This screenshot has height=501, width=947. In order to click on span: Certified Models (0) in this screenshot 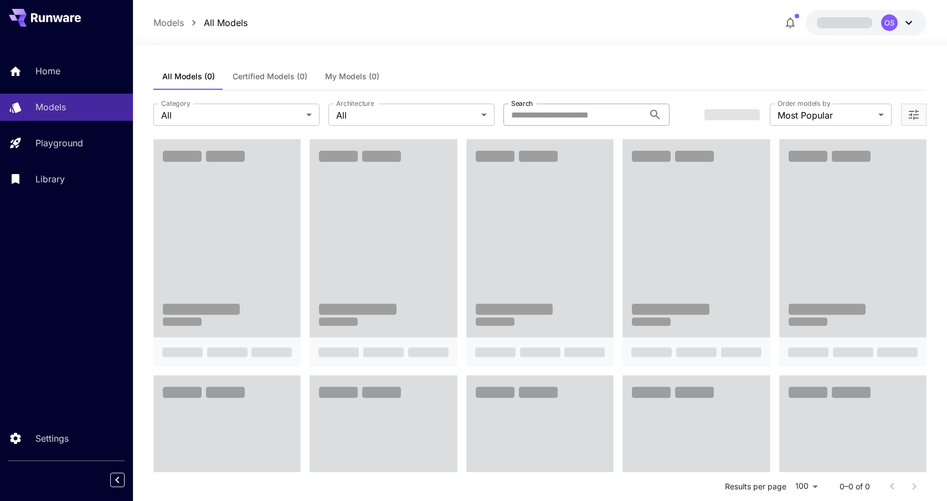, I will do `click(270, 76)`.